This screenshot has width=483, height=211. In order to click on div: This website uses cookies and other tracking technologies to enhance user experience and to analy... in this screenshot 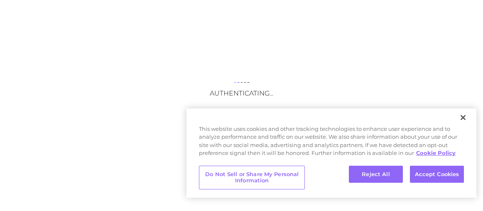, I will do `click(332, 143)`.